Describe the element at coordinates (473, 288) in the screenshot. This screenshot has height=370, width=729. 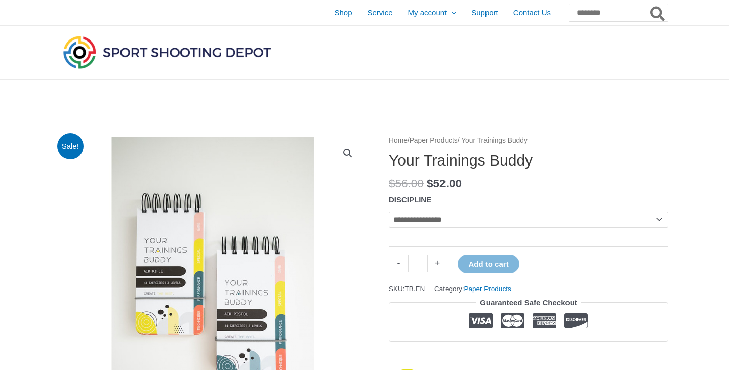
I see `span: Category:` at that location.